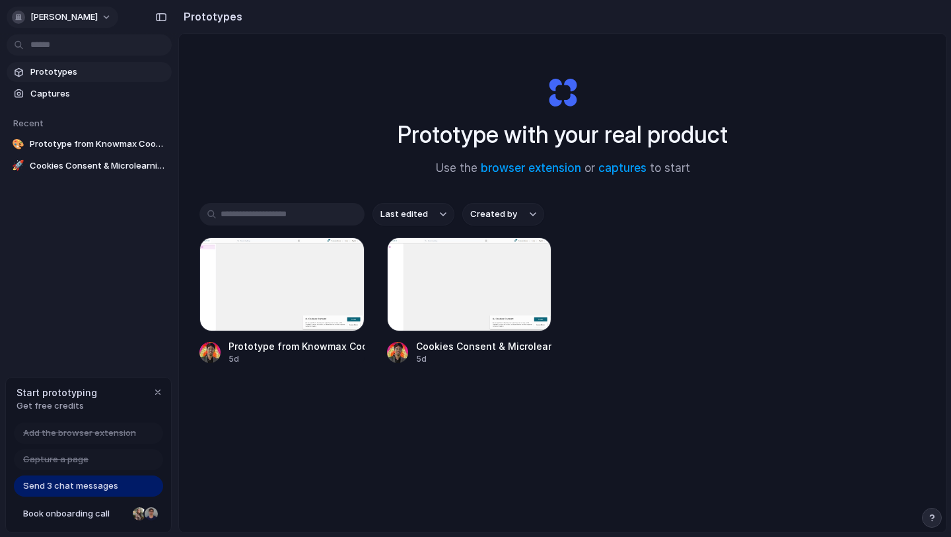 The image size is (951, 537). What do you see at coordinates (98, 166) in the screenshot?
I see `span: Cookies Consent & Microlearning Cards` at bounding box center [98, 166].